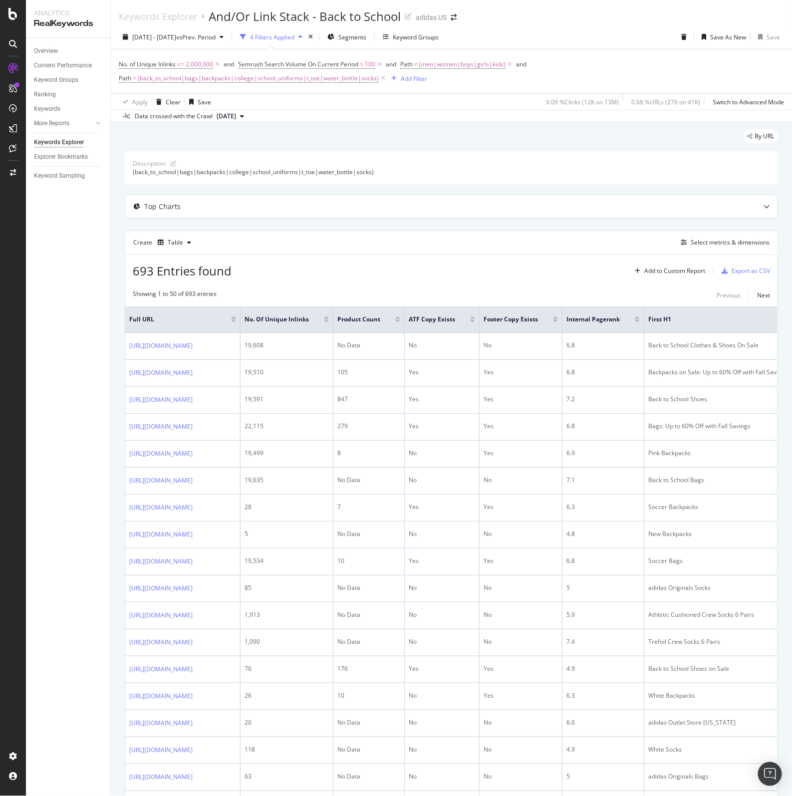 This screenshot has height=796, width=792. Describe the element at coordinates (718, 561) in the screenshot. I see `div: Soccer Bags` at that location.